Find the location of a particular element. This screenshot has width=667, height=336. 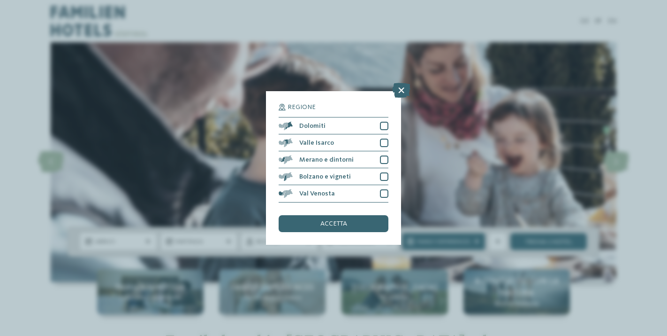

span: Valle Isarco is located at coordinates (317, 143).